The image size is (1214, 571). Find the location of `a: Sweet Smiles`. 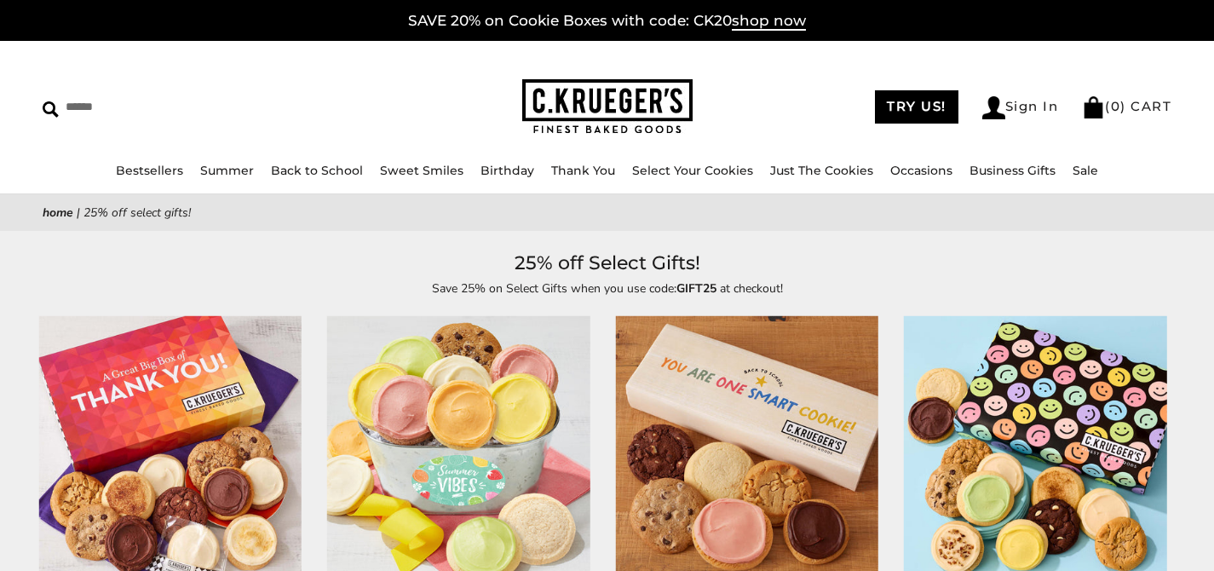

a: Sweet Smiles is located at coordinates (422, 170).